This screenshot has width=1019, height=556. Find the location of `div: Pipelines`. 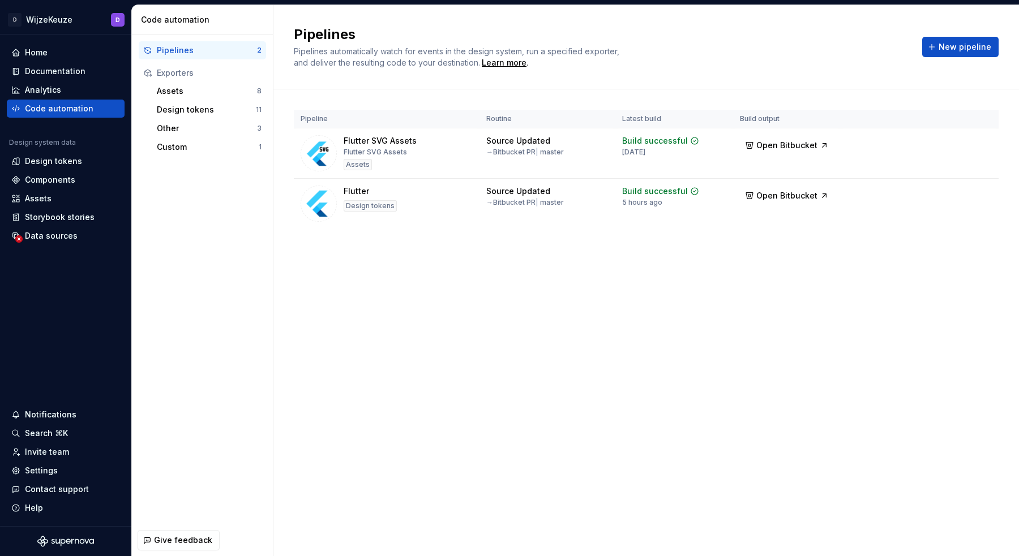

div: Pipelines is located at coordinates (207, 50).